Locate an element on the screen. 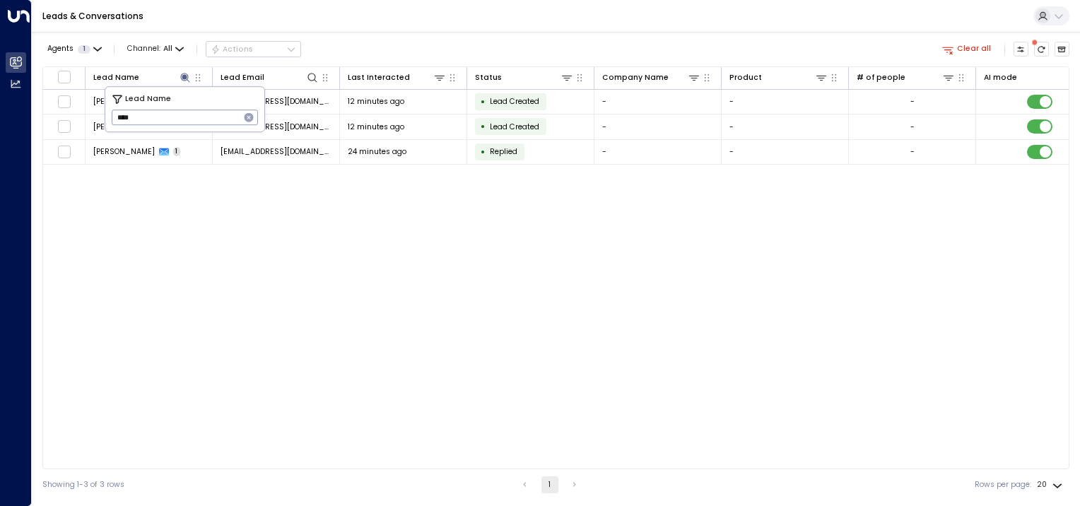 The height and width of the screenshot is (506, 1080). span: All is located at coordinates (167, 49).